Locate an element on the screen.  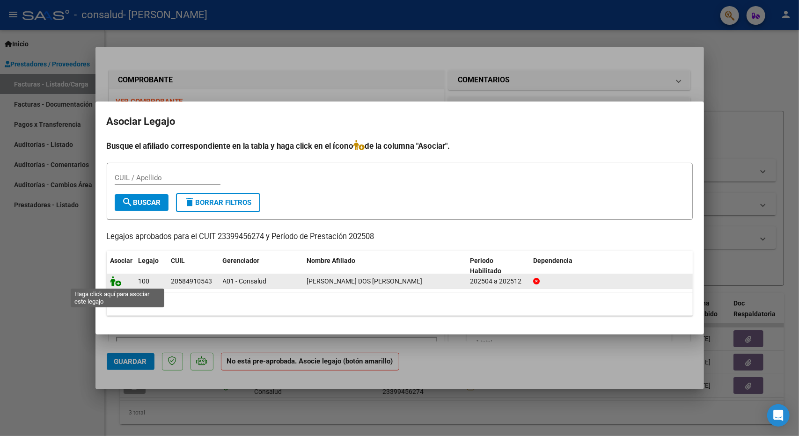
span: Borrar Filtros is located at coordinates (218, 203).